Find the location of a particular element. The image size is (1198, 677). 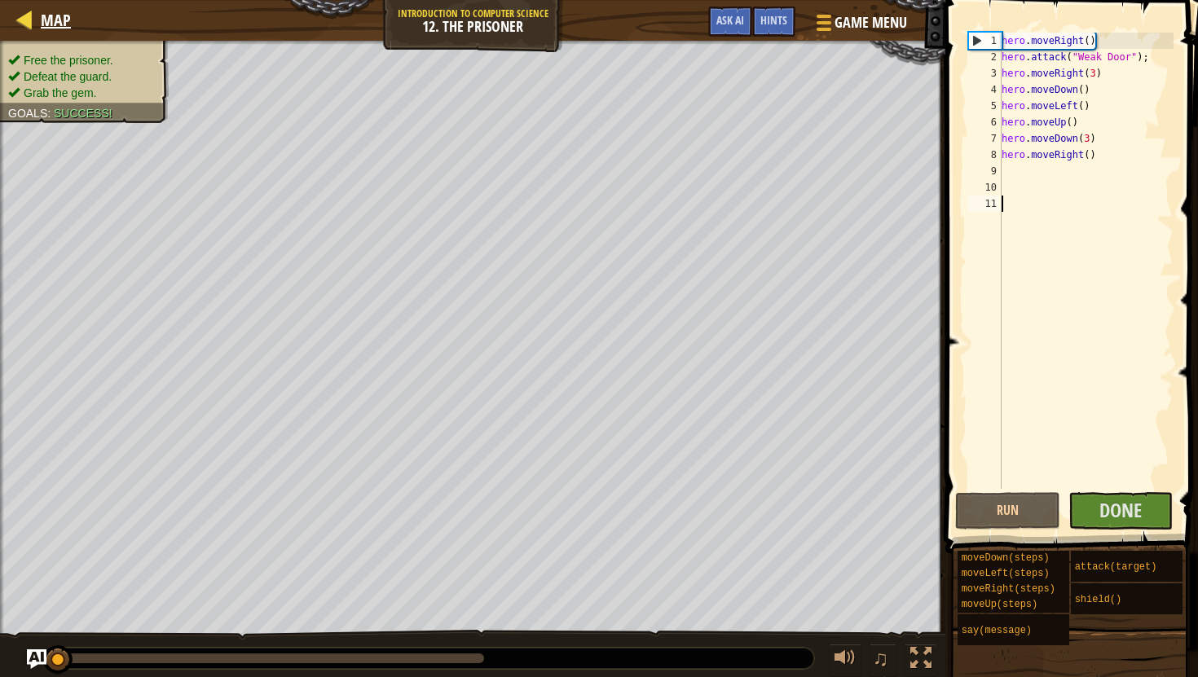

span: Ask AI is located at coordinates (730, 20).